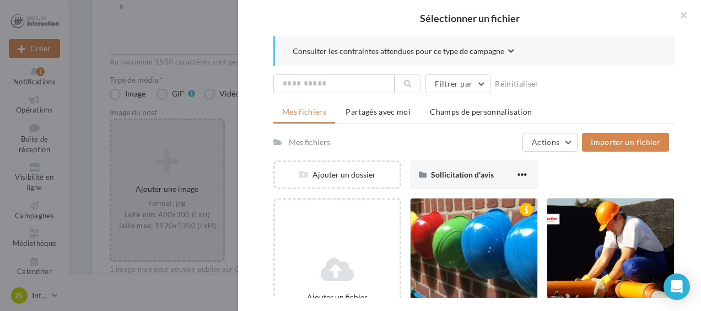 The image size is (701, 311). Describe the element at coordinates (677, 287) in the screenshot. I see `div: Open Intercom Messenger` at that location.